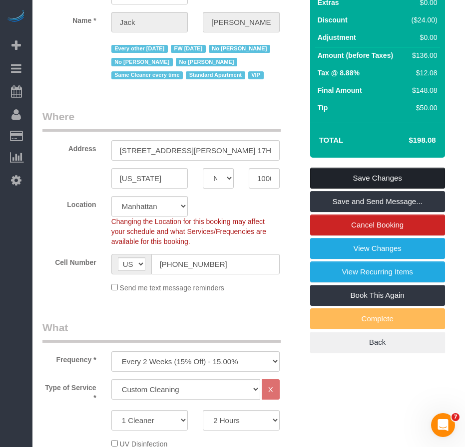 The image size is (465, 447). What do you see at coordinates (422, 55) in the screenshot?
I see `div: $136.00` at bounding box center [422, 55].